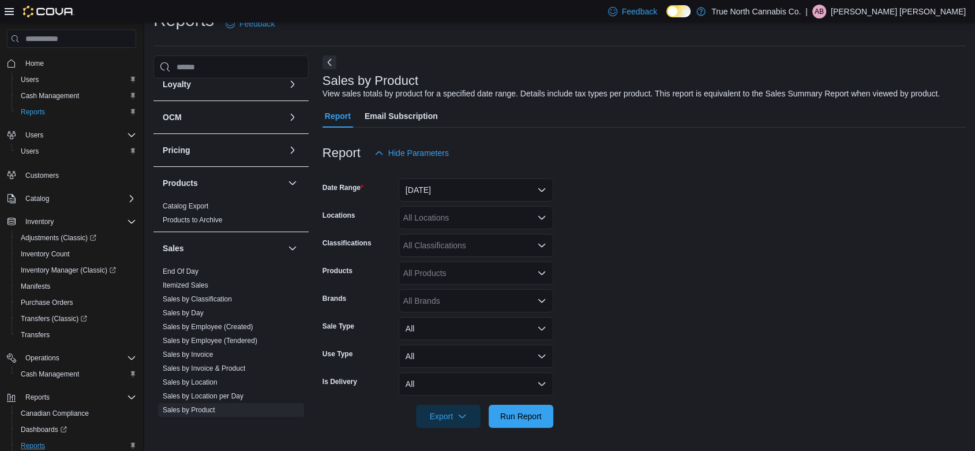 The height and width of the screenshot is (451, 975). I want to click on a: Adjustments (Classic), so click(76, 238).